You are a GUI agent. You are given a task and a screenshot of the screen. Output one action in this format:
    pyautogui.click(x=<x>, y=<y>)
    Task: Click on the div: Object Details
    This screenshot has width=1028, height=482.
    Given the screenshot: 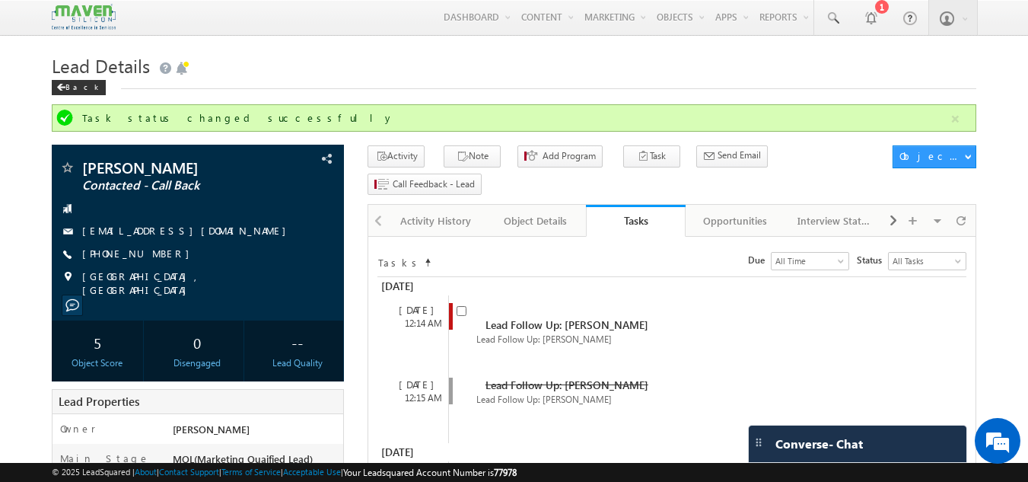 What is the action you would take?
    pyautogui.click(x=535, y=221)
    